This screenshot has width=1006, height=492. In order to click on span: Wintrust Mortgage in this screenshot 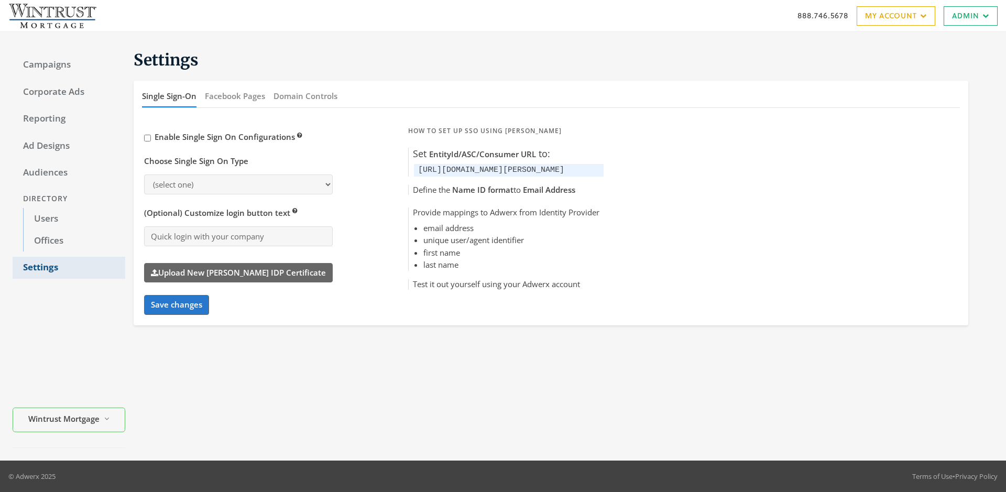, I will do `click(64, 419)`.